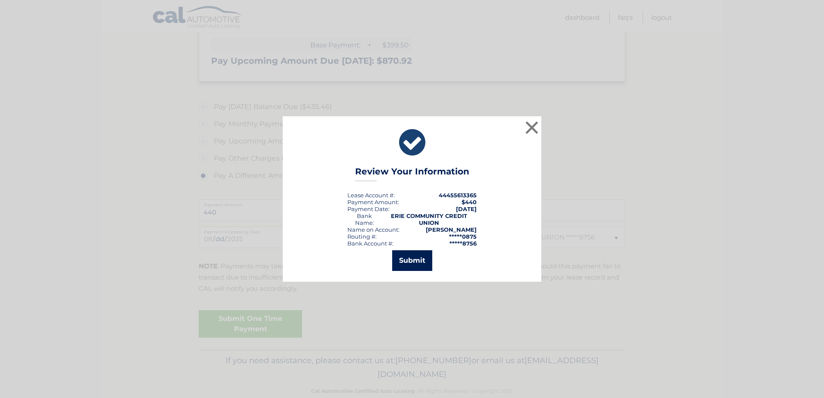 The image size is (824, 398). What do you see at coordinates (370, 243) in the screenshot?
I see `div: Bank Account #:` at bounding box center [370, 243].